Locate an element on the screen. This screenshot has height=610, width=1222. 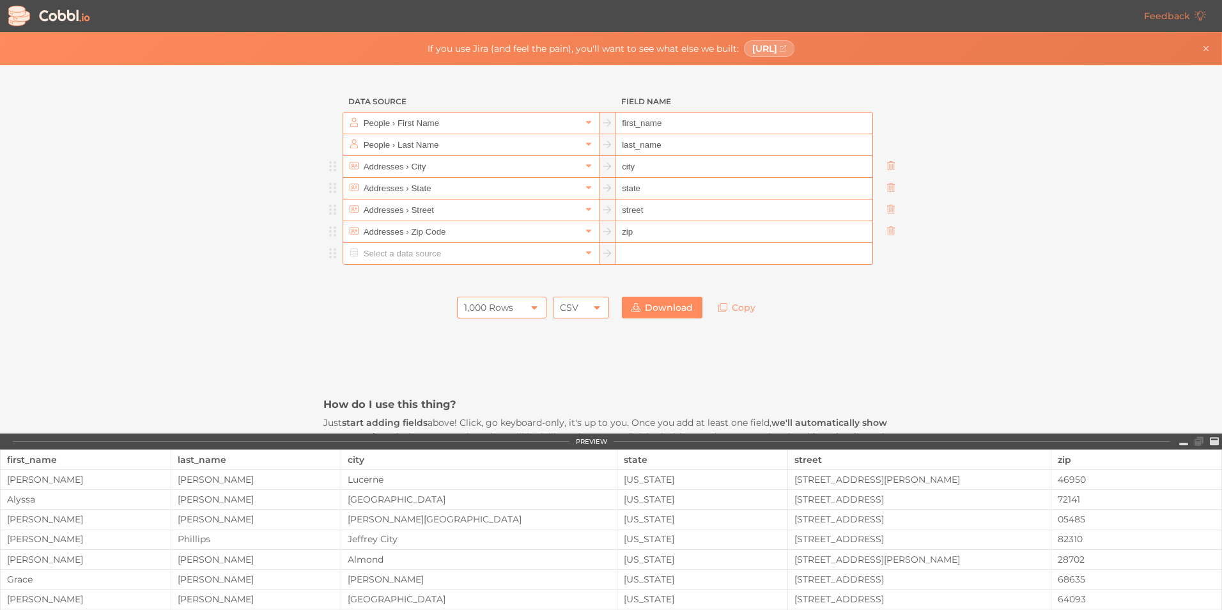
div: 68635 is located at coordinates (1136, 579).